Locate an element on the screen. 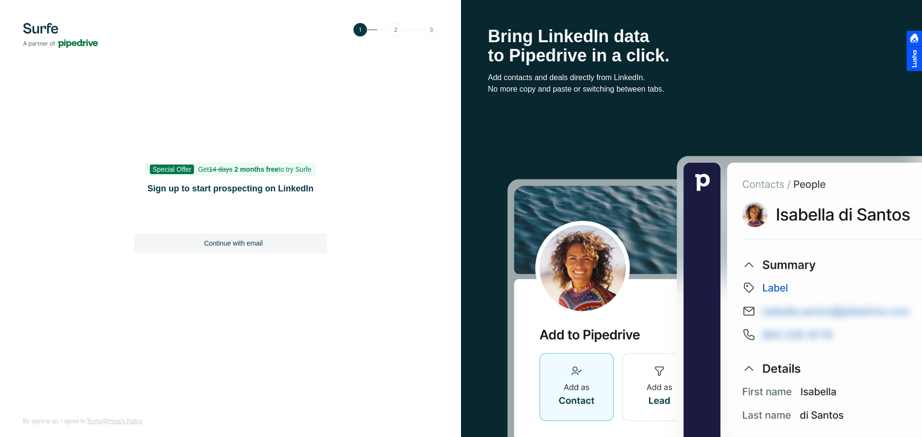 The width and height of the screenshot is (922, 437). span: By signing up, I agree to is located at coordinates (54, 421).